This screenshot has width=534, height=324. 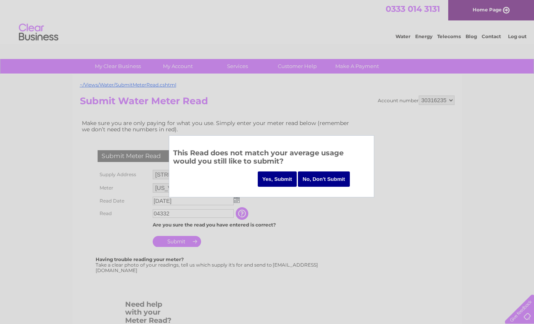 I want to click on a: Contact, so click(x=491, y=36).